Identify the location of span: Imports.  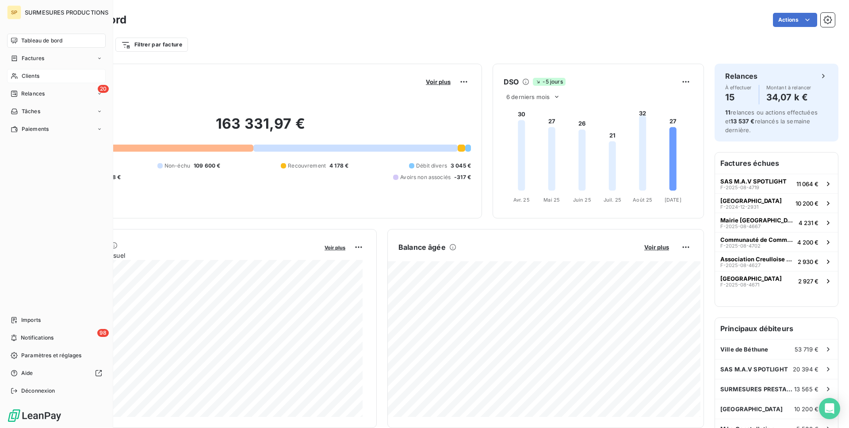
(31, 320).